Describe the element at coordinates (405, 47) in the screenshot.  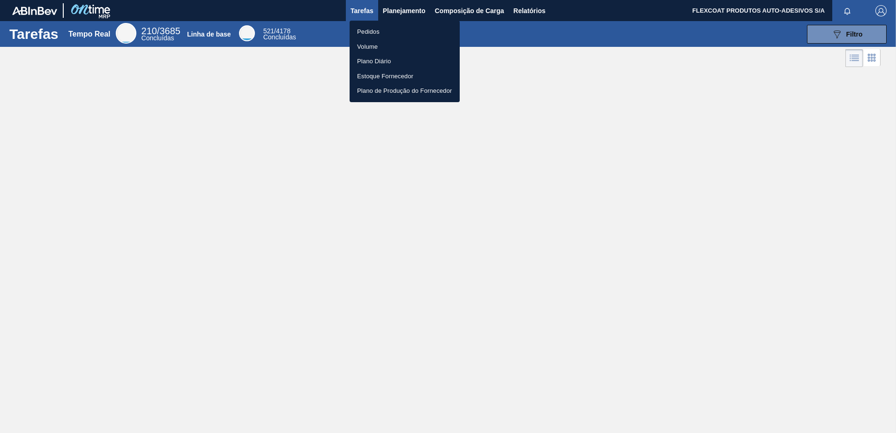
I see `li: Volume` at that location.